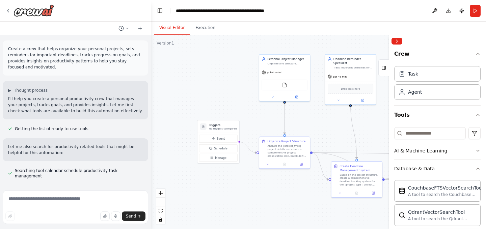  Describe the element at coordinates (285, 153) in the screenshot. I see `div: Organize Project StructureAnalyze the {project_type} project details and create a comprehensive p...` at that location.